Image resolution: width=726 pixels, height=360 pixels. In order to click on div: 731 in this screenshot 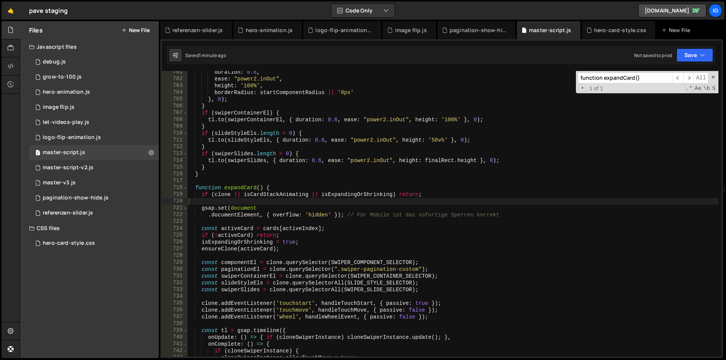, I will do `click(175, 276)`.